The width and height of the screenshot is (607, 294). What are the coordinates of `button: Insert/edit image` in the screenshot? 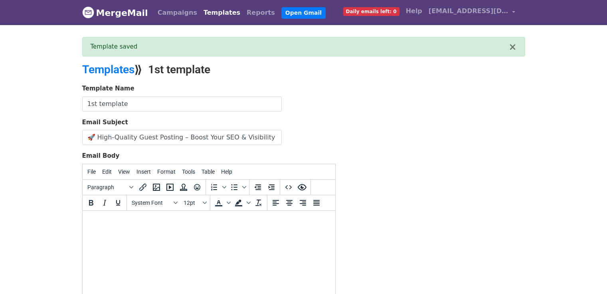 It's located at (156, 188).